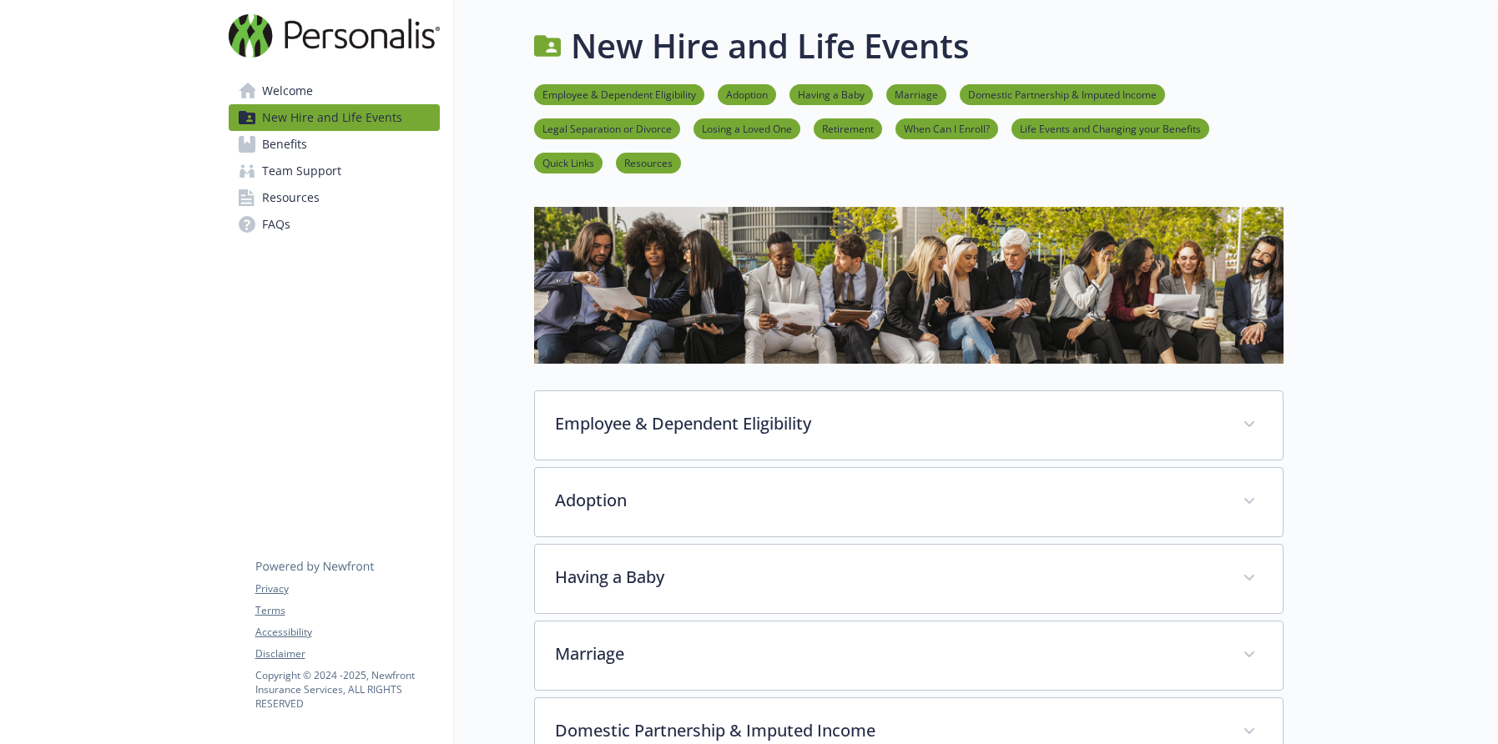 The width and height of the screenshot is (1498, 744). I want to click on a: New Hire and Life Events, so click(334, 118).